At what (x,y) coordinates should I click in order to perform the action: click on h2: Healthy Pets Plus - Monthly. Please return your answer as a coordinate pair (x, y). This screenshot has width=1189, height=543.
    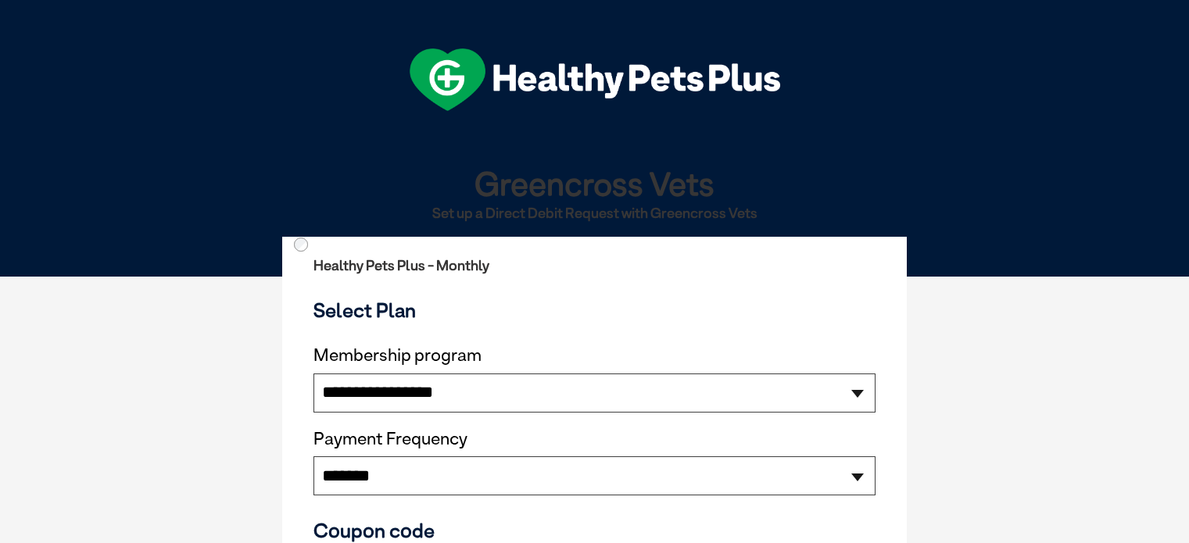
    Looking at the image, I should click on (594, 266).